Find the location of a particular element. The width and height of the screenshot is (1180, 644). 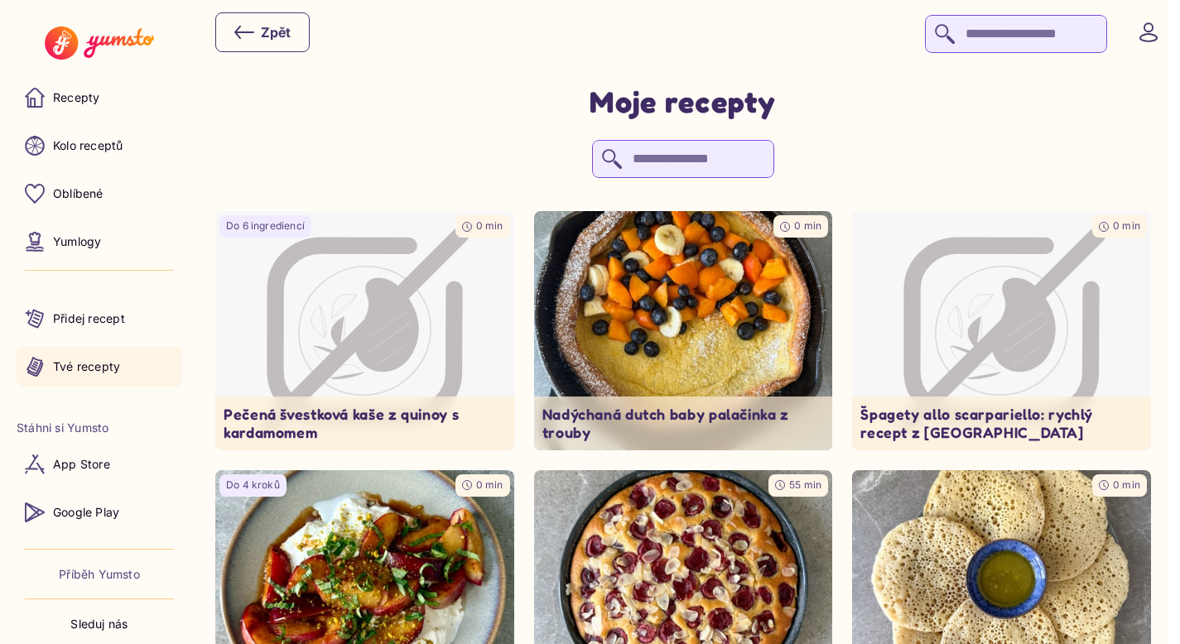

p: Do 4 kroků is located at coordinates (253, 485).